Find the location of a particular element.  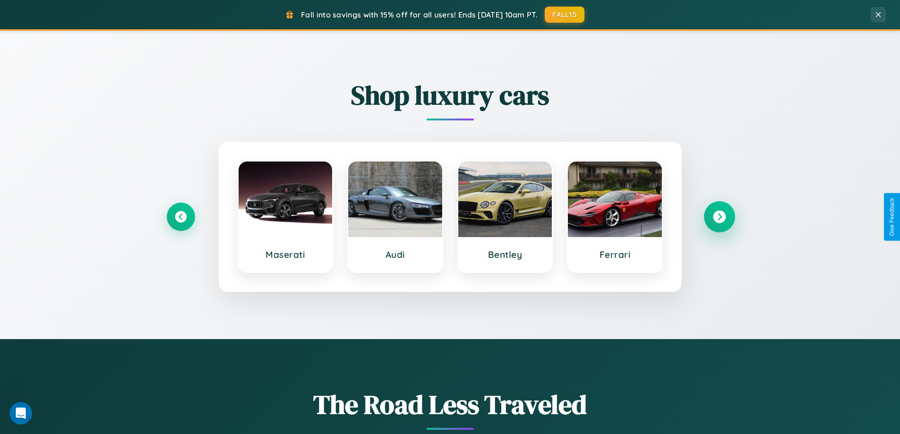

div: Give Feedback is located at coordinates (892, 217).